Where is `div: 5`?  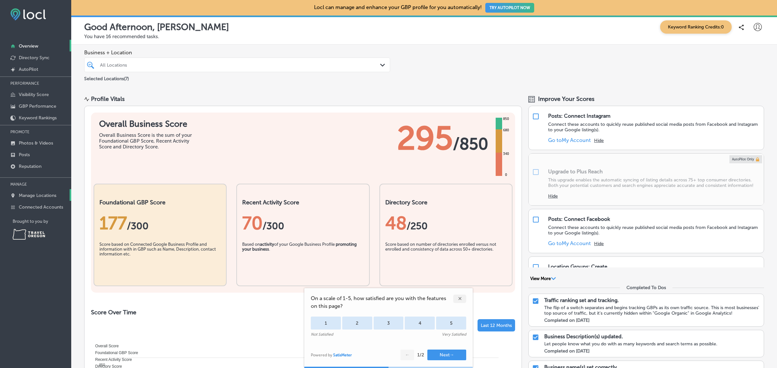 div: 5 is located at coordinates (451, 323).